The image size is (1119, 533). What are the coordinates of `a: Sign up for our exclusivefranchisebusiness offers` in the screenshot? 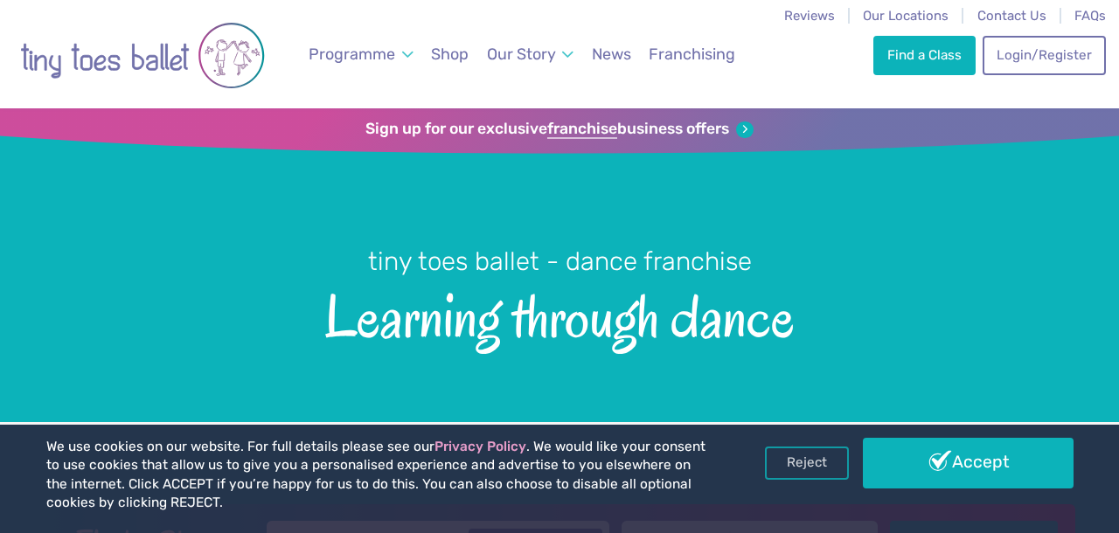 It's located at (559, 129).